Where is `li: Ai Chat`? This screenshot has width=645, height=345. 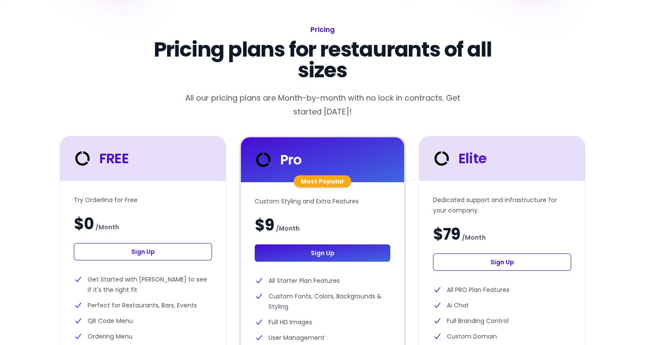
li: Ai Chat is located at coordinates (502, 305).